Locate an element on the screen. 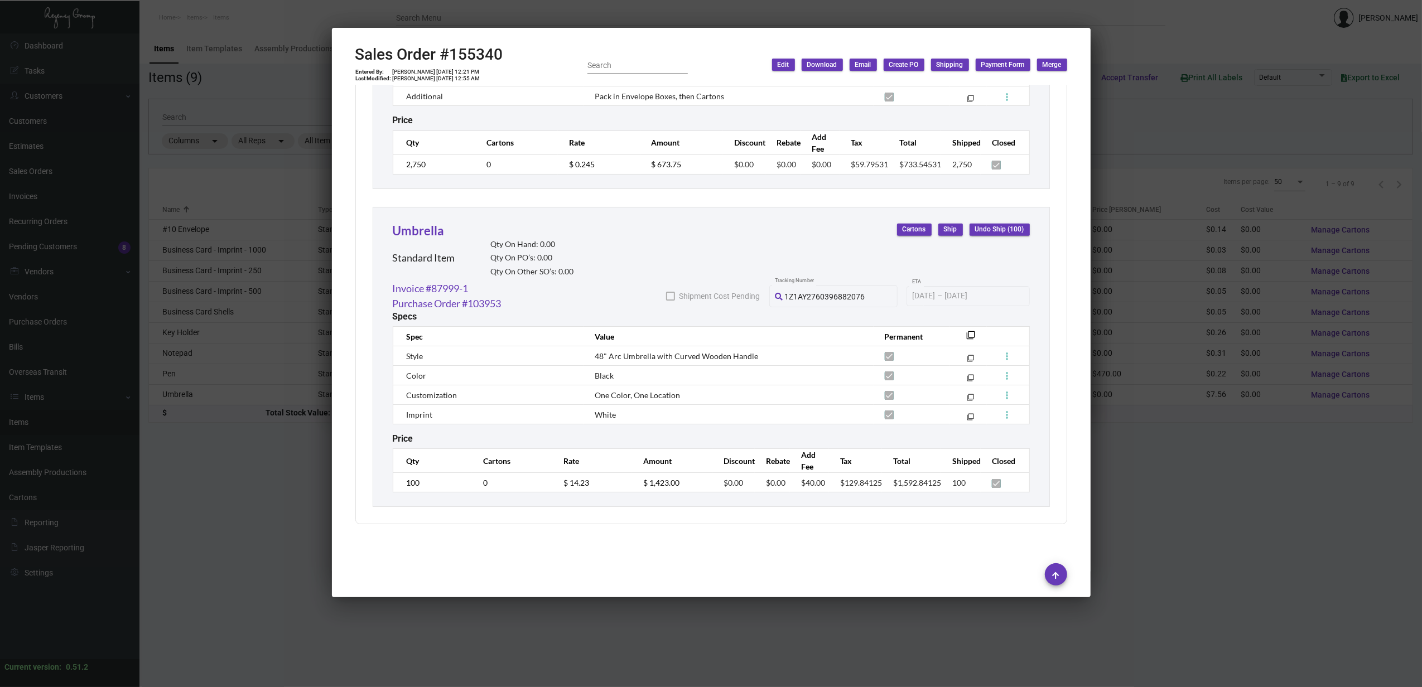 Image resolution: width=1422 pixels, height=687 pixels. h2: Standard Item is located at coordinates (424, 258).